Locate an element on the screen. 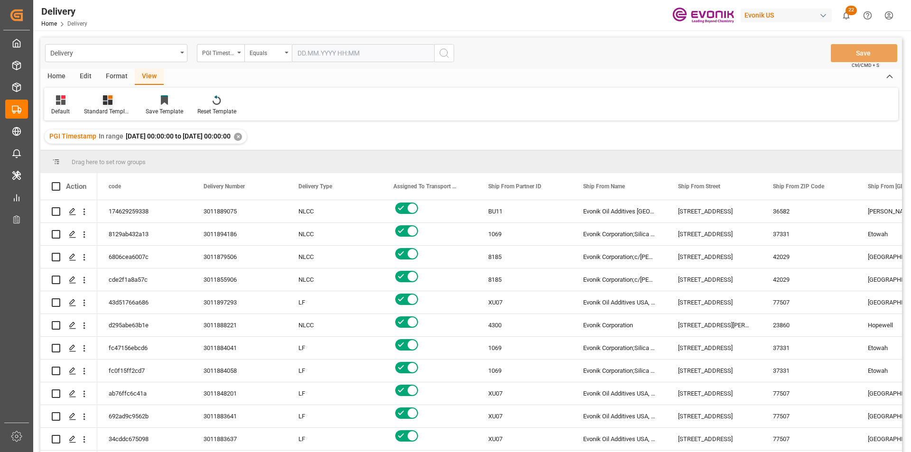  span: 22 is located at coordinates (851, 10).